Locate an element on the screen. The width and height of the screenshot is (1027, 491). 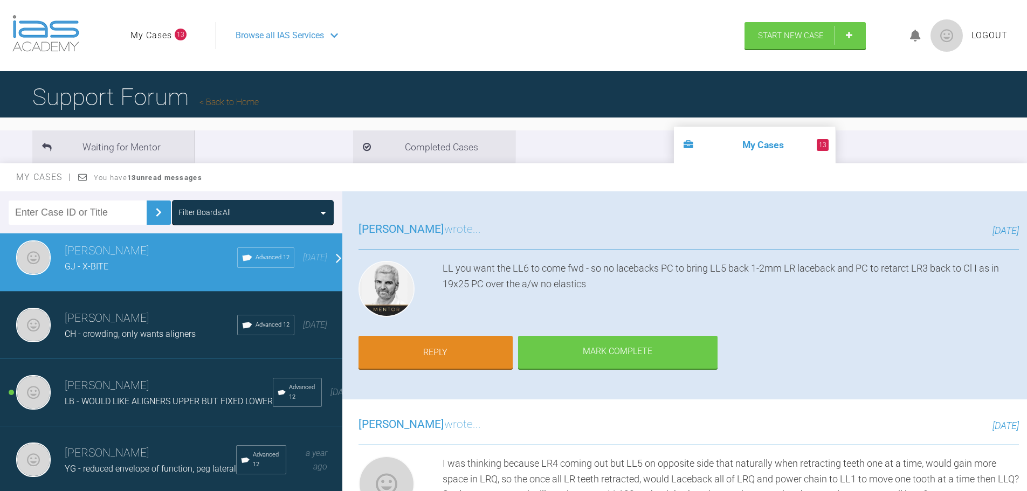
span: My Cases is located at coordinates (44, 177).